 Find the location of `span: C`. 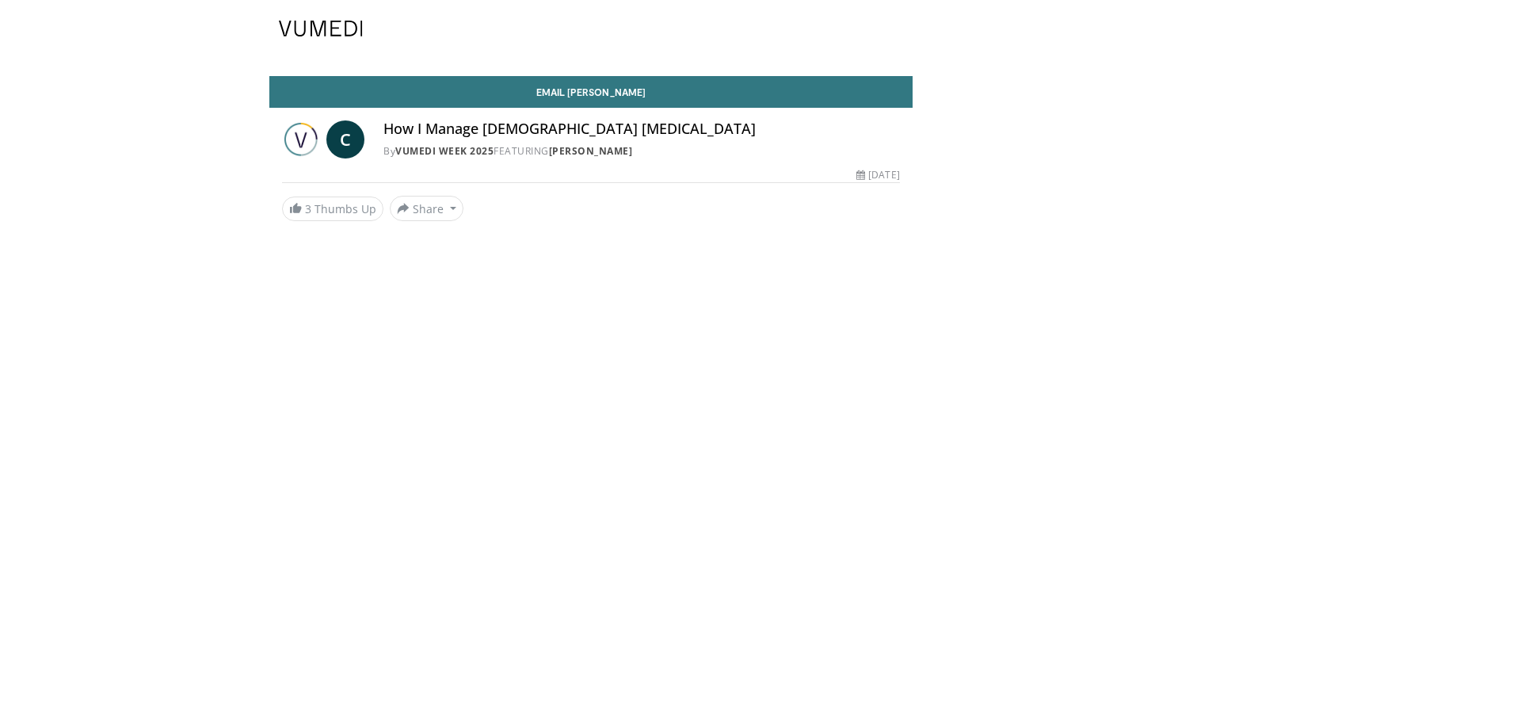

span: C is located at coordinates (345, 139).